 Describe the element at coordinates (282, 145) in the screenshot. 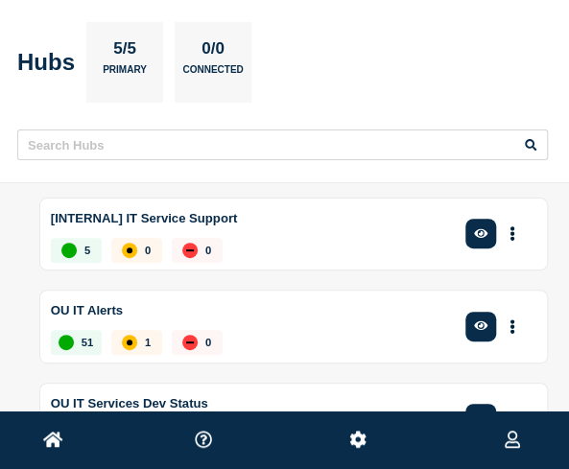

I see `input: Search Hubs` at that location.